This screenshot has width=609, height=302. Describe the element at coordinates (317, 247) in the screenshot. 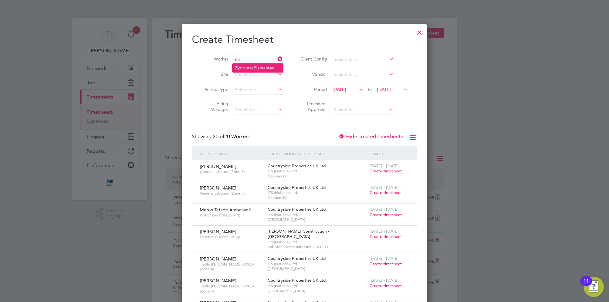

I see `span: Orbiston Community Hub (20Z021)` at that location.